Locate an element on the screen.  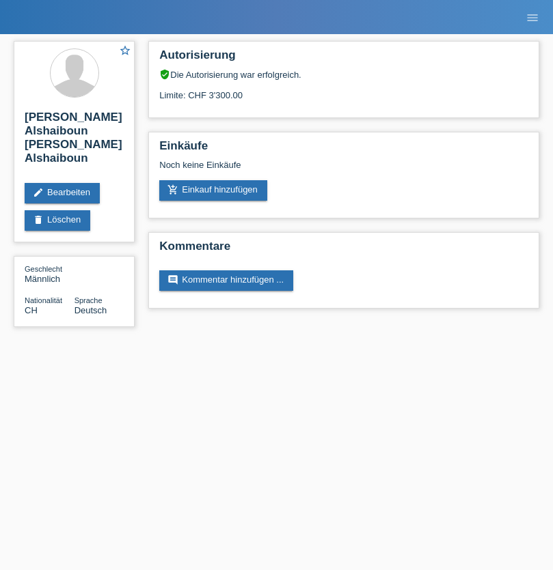
div: Noch keine Einkäufe is located at coordinates (344, 170).